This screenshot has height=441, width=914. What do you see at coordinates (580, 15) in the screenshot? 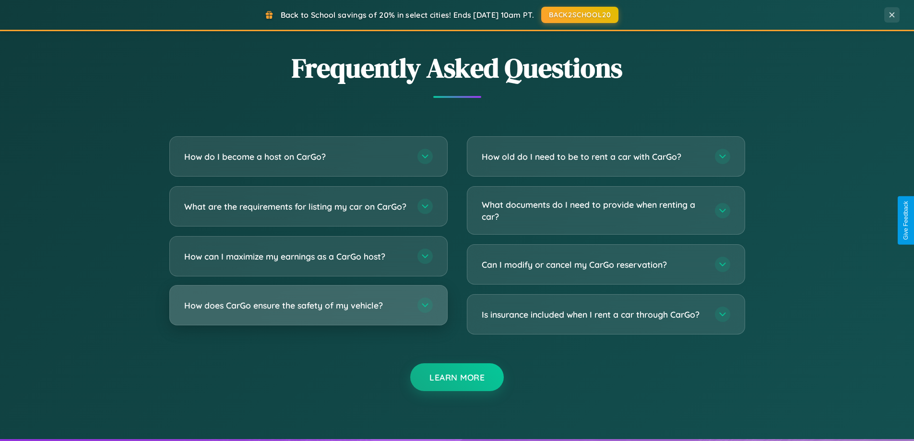
I see `button: BACK2SCHOOL20` at bounding box center [580, 15].